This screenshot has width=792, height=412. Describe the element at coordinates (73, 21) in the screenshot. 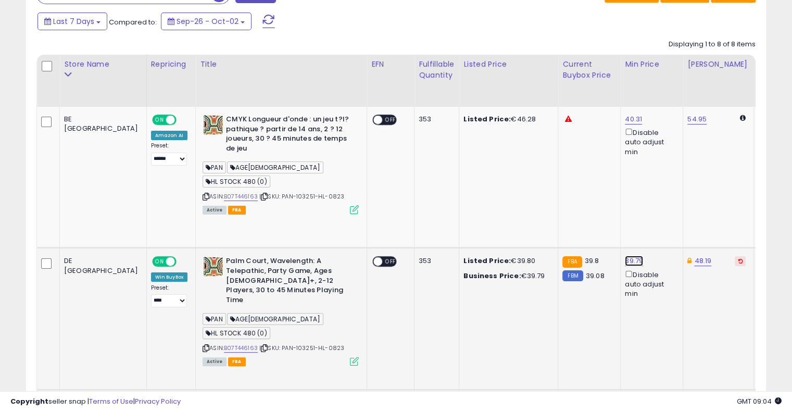

I see `span: Last 7 Days` at that location.